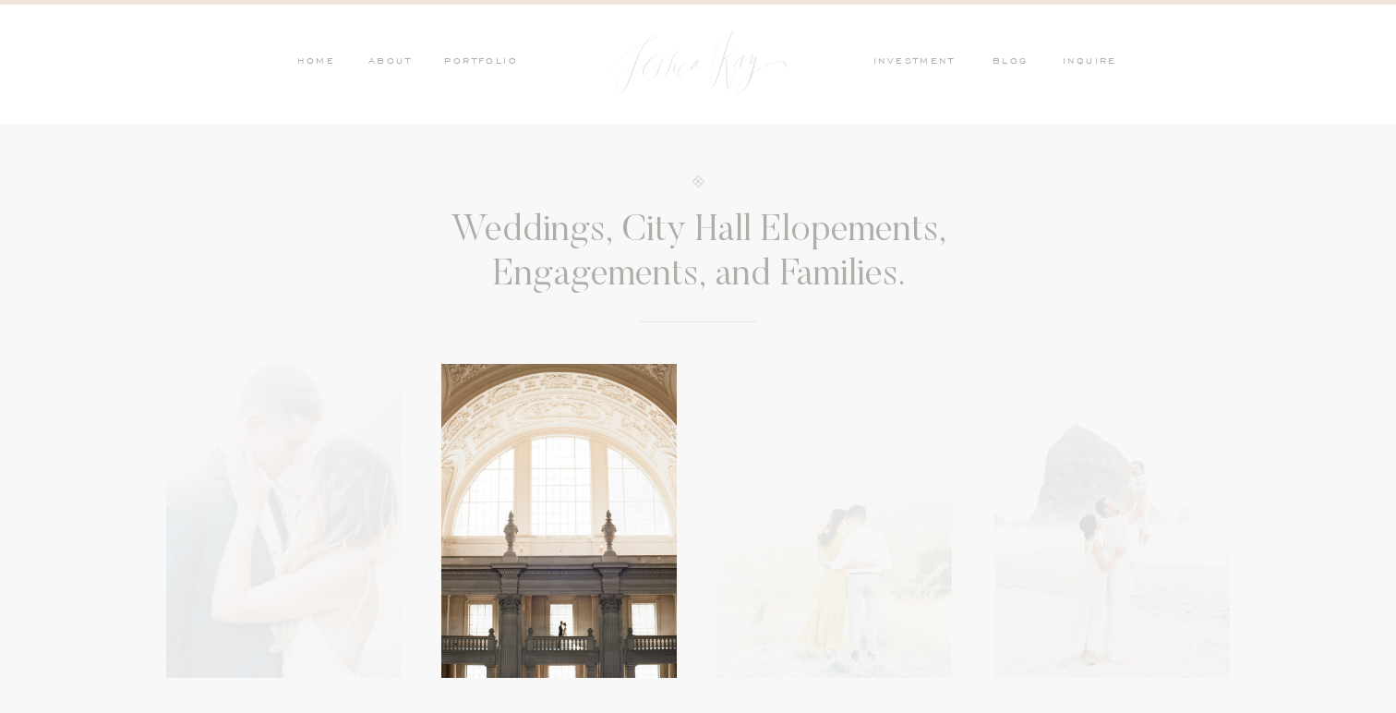 Image resolution: width=1396 pixels, height=713 pixels. I want to click on a: HOME, so click(316, 63).